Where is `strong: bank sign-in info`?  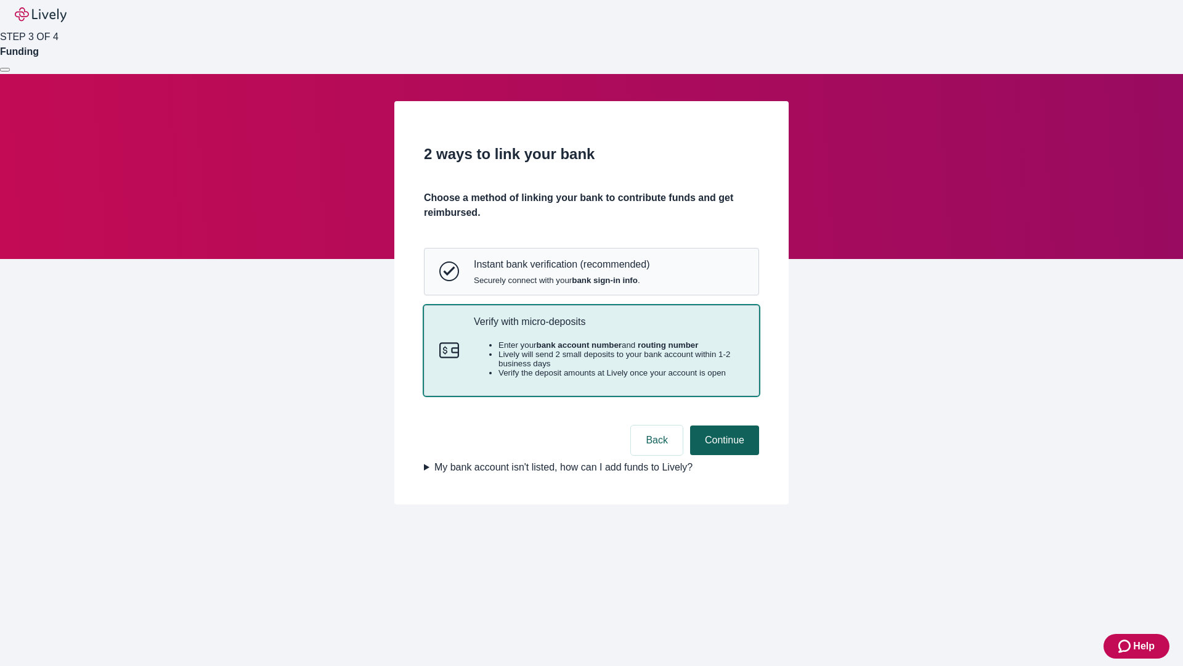
strong: bank sign-in info is located at coordinates (605, 280).